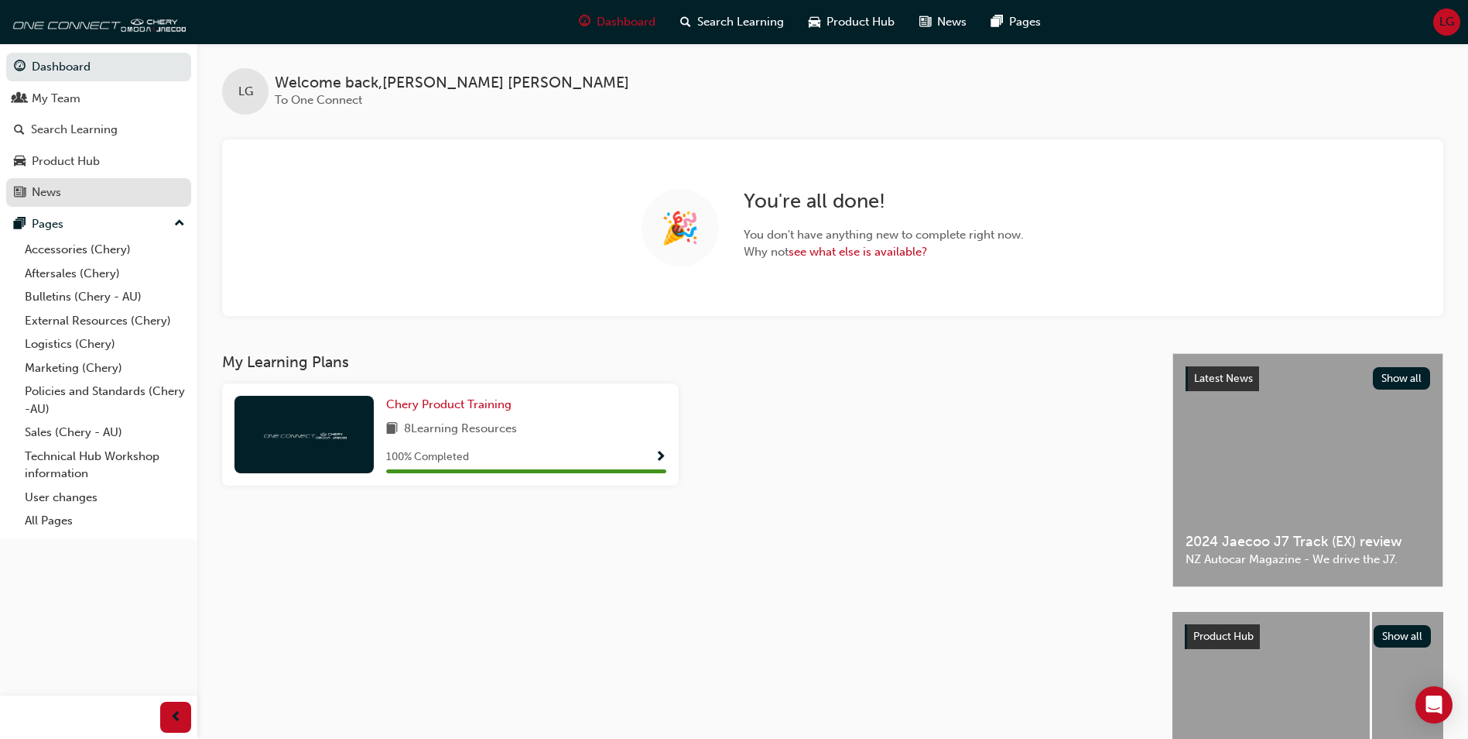 The image size is (1468, 739). I want to click on a: Aftersales (Chery), so click(105, 273).